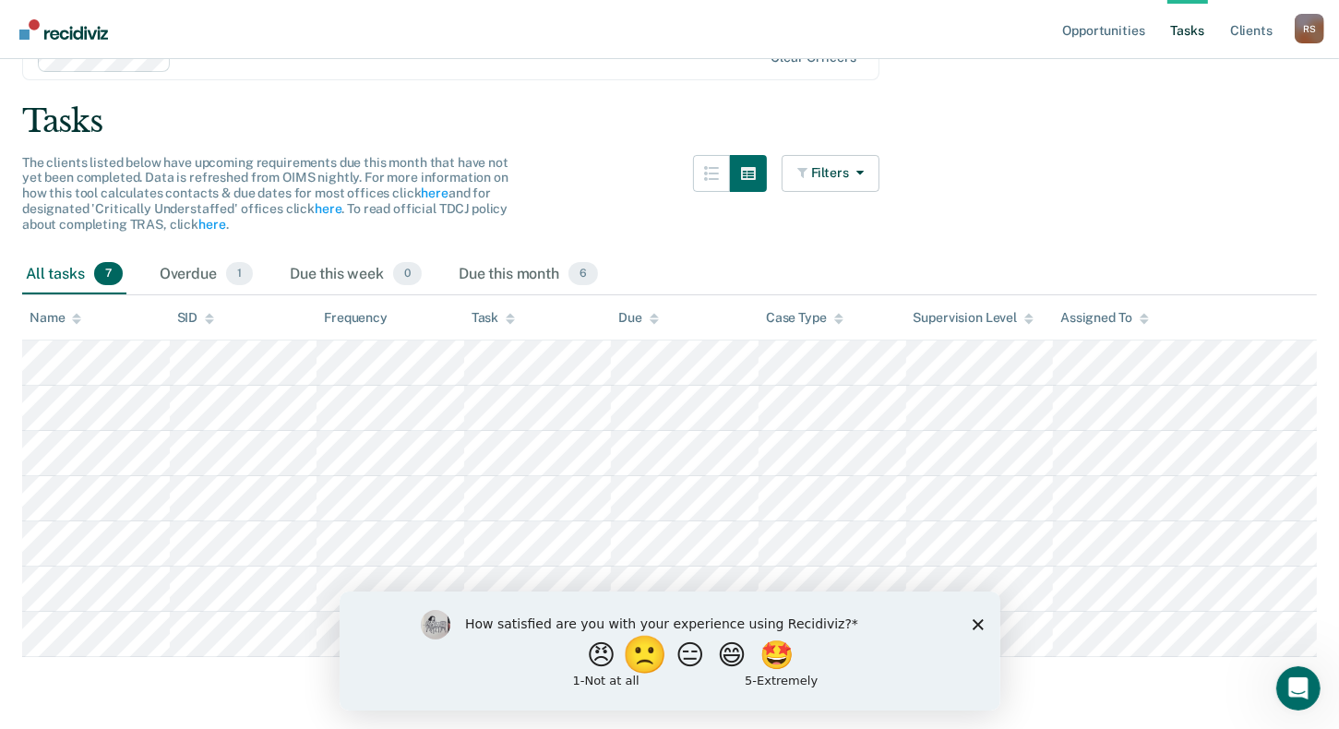 This screenshot has height=729, width=1339. Describe the element at coordinates (74, 275) in the screenshot. I see `div: All tasks7` at that location.